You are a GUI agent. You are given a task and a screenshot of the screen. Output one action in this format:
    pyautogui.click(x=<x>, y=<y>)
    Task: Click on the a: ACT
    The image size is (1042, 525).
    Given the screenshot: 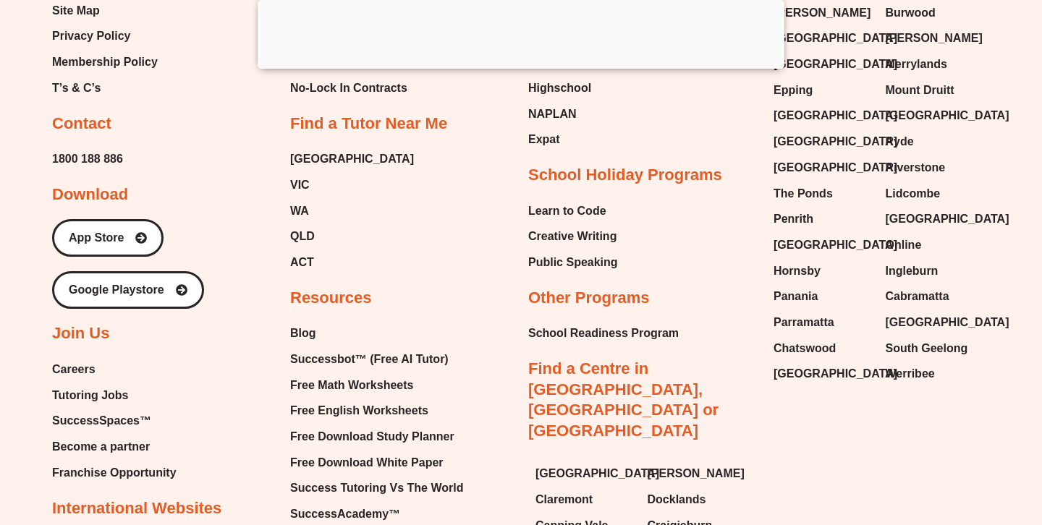 What is the action you would take?
    pyautogui.click(x=352, y=263)
    